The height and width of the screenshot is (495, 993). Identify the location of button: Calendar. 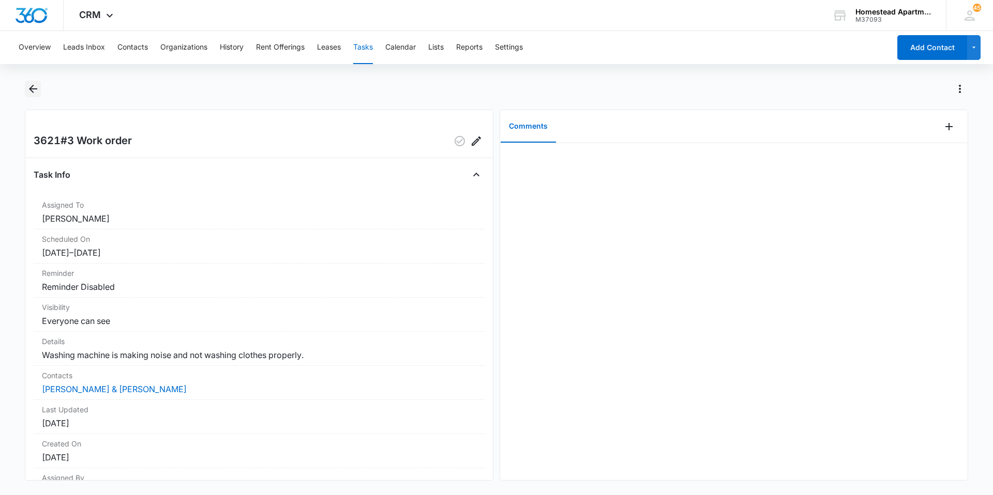
(400, 48).